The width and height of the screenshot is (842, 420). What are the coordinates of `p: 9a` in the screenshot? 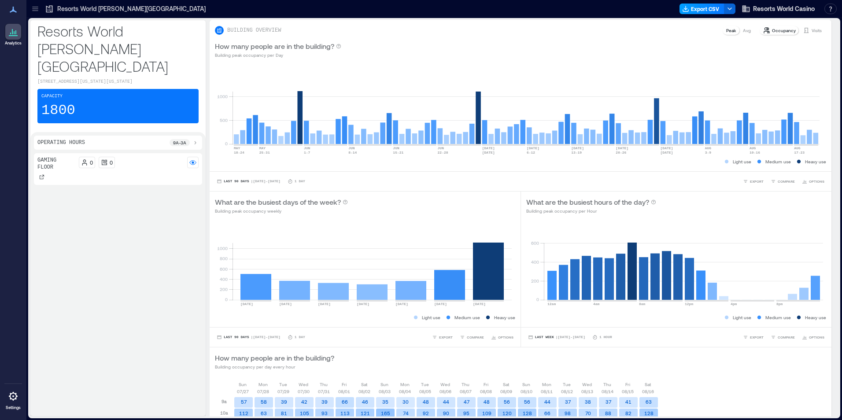 It's located at (224, 401).